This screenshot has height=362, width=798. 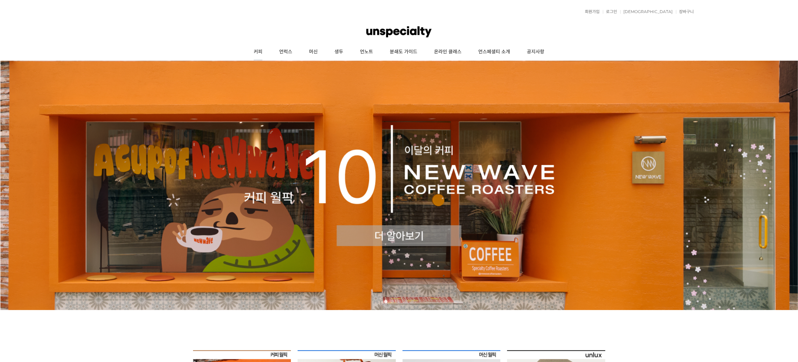 I want to click on a: 언럭스, so click(x=285, y=52).